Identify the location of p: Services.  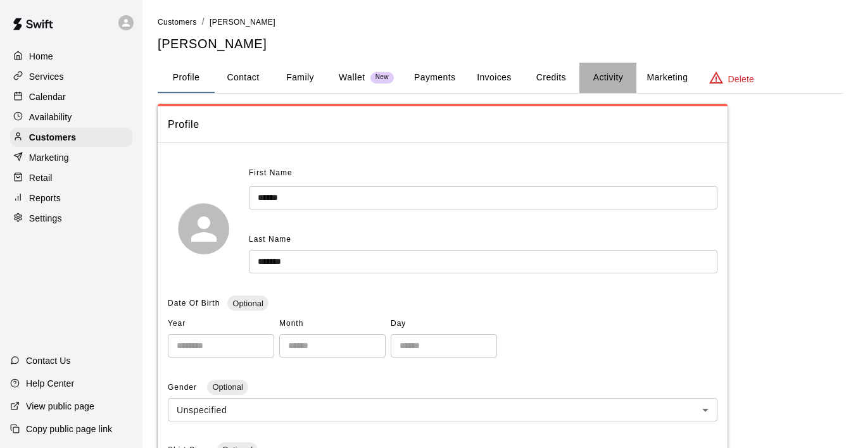
(46, 77).